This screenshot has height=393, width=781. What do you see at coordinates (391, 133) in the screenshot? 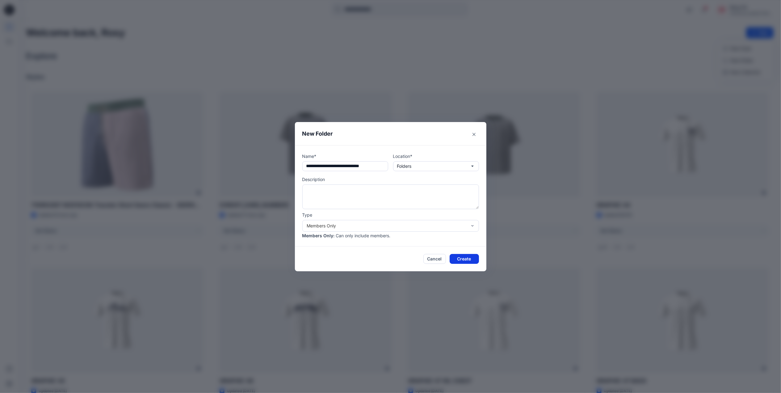
I see `header: New Folder` at bounding box center [391, 133].